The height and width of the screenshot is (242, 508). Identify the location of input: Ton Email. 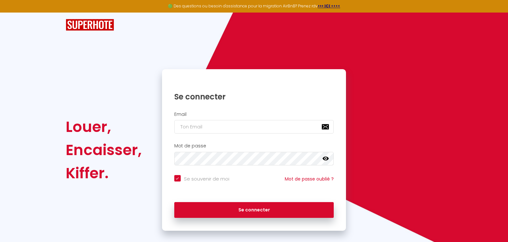
(254, 127).